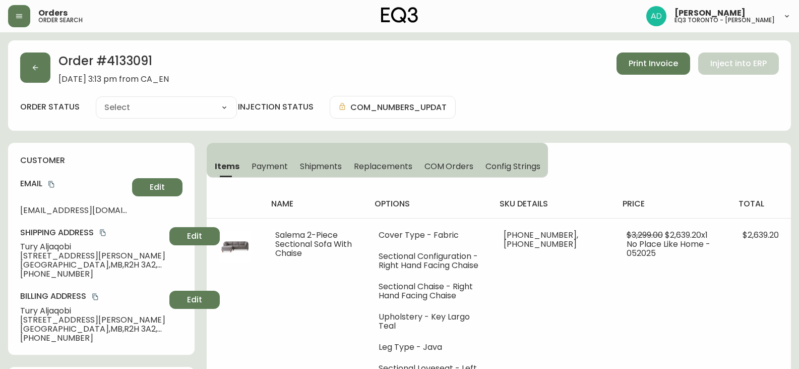  What do you see at coordinates (653, 64) in the screenshot?
I see `button: Print Invoice` at bounding box center [653, 64].